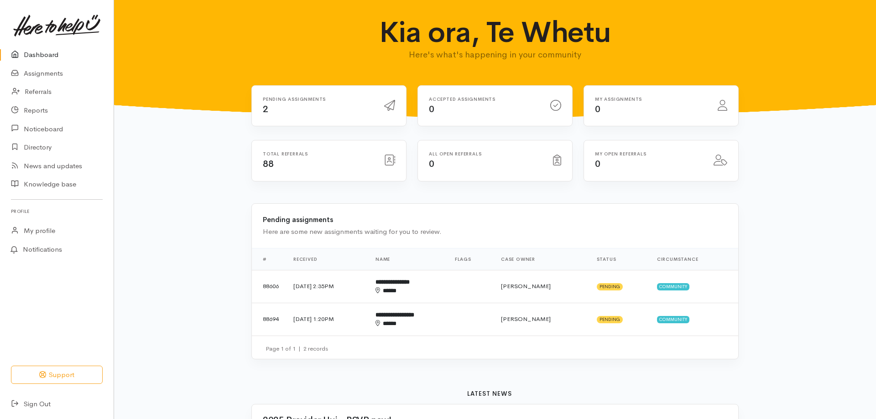  I want to click on h6: Total referrals, so click(318, 154).